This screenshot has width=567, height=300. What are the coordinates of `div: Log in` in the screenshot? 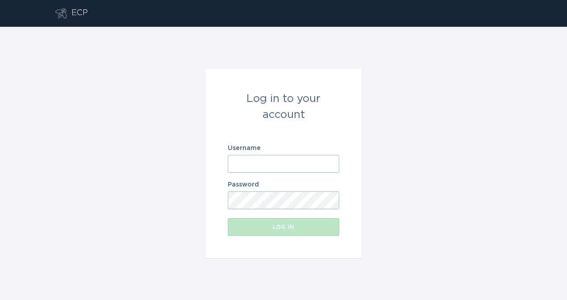 It's located at (283, 227).